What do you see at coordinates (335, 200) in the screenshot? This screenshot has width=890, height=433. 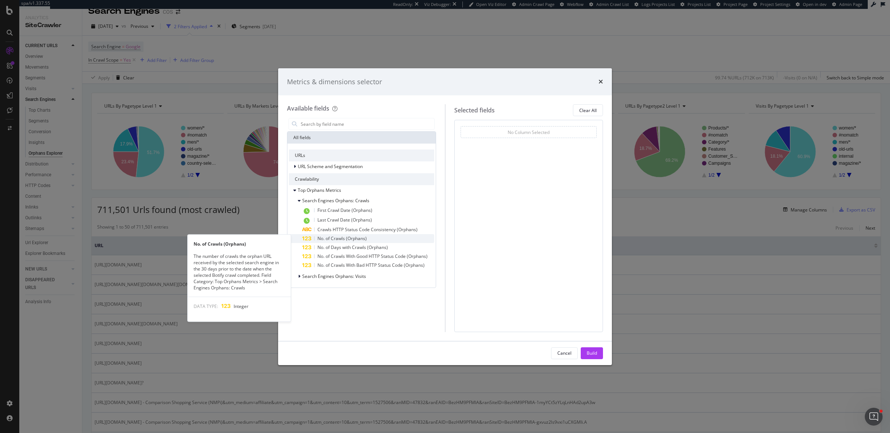 I see `span: Search Engines Orphans: Crawls` at bounding box center [335, 200].